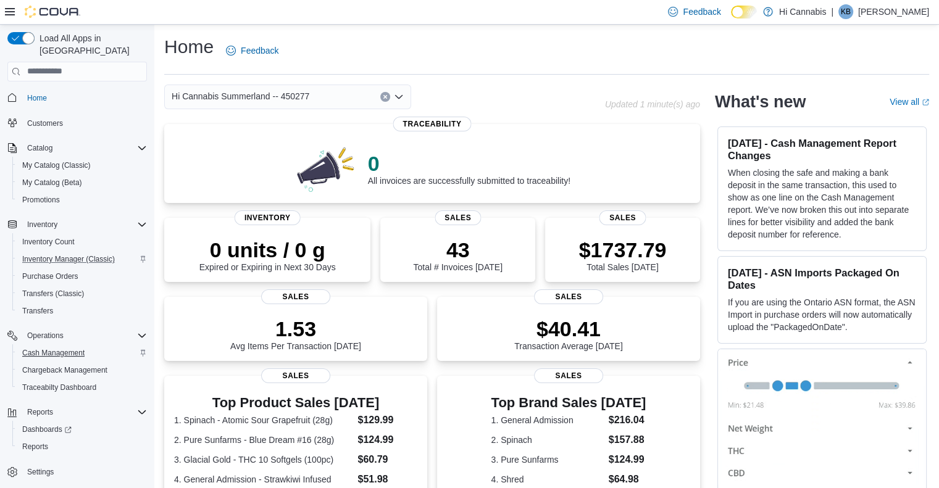 The width and height of the screenshot is (939, 488). Describe the element at coordinates (548, 480) in the screenshot. I see `dt: 4. Shred` at that location.